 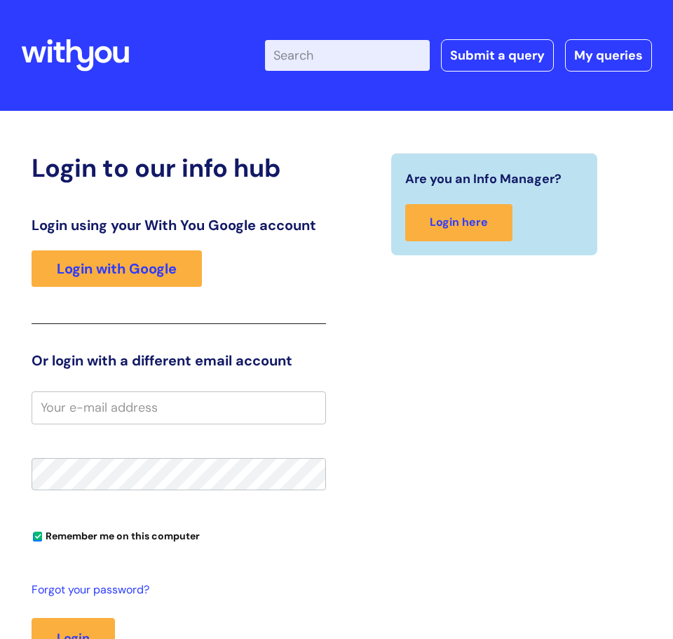 What do you see at coordinates (179, 360) in the screenshot?
I see `h3: Or login with a different email account` at bounding box center [179, 360].